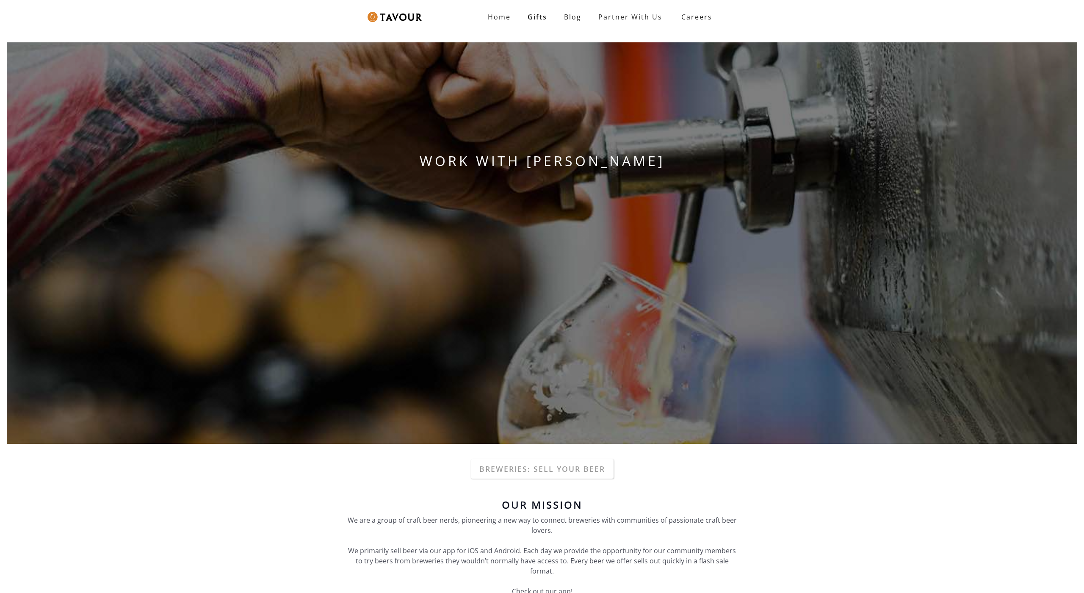 This screenshot has height=593, width=1084. I want to click on h6: Our Mission, so click(542, 505).